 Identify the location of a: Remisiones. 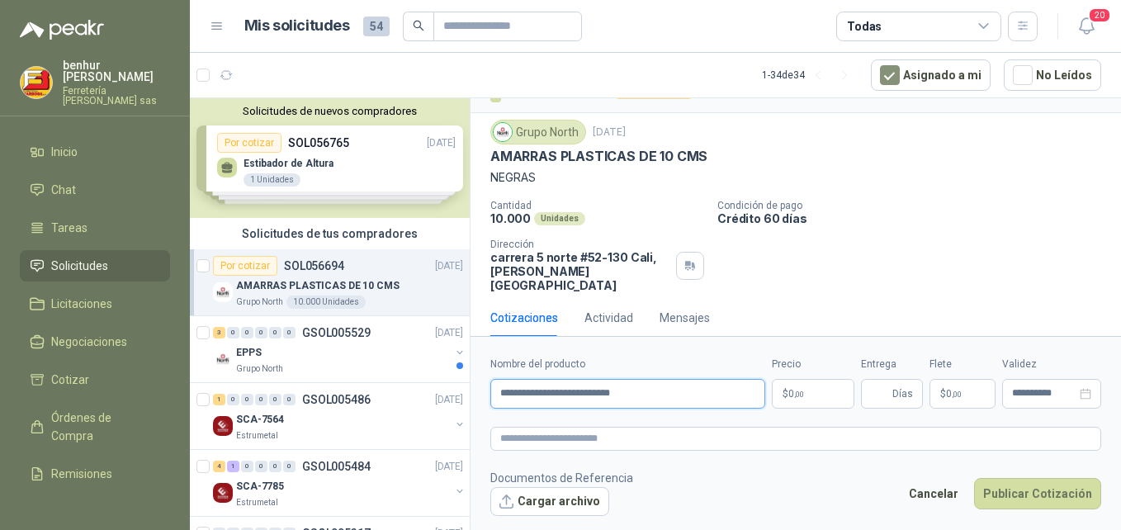
(95, 474).